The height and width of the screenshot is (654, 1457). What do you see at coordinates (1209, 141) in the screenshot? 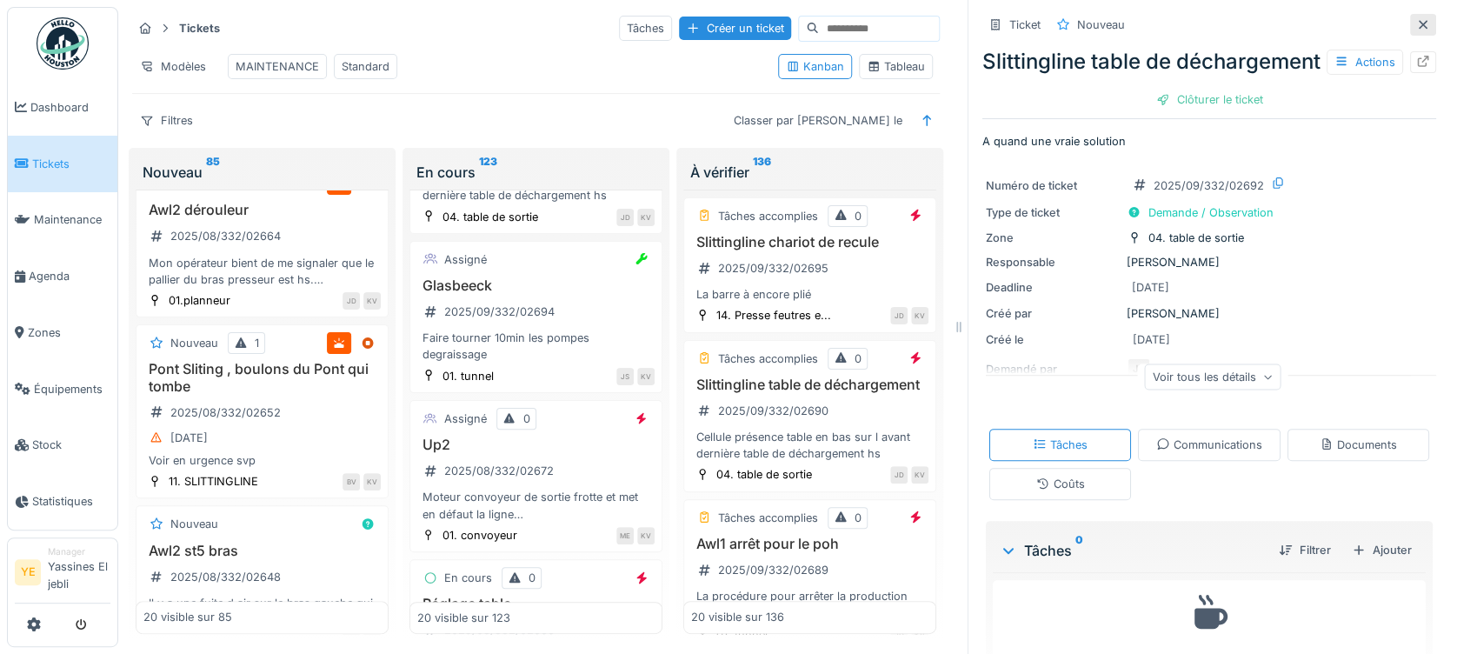
I see `p: A quand une vraie solution` at bounding box center [1209, 141].